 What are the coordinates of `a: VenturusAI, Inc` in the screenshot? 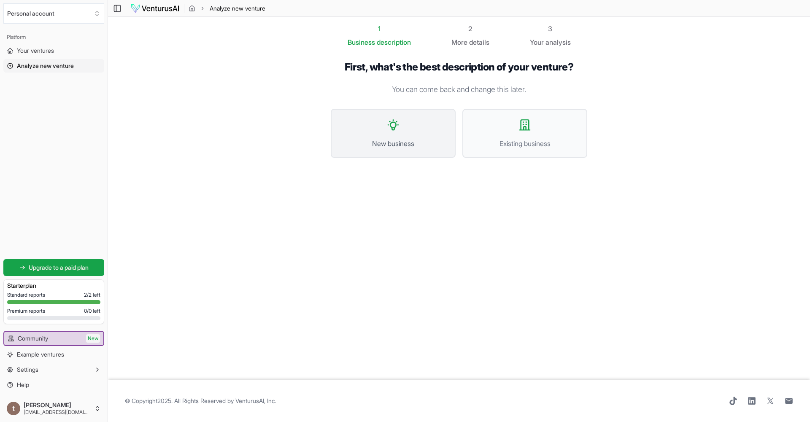 It's located at (255, 400).